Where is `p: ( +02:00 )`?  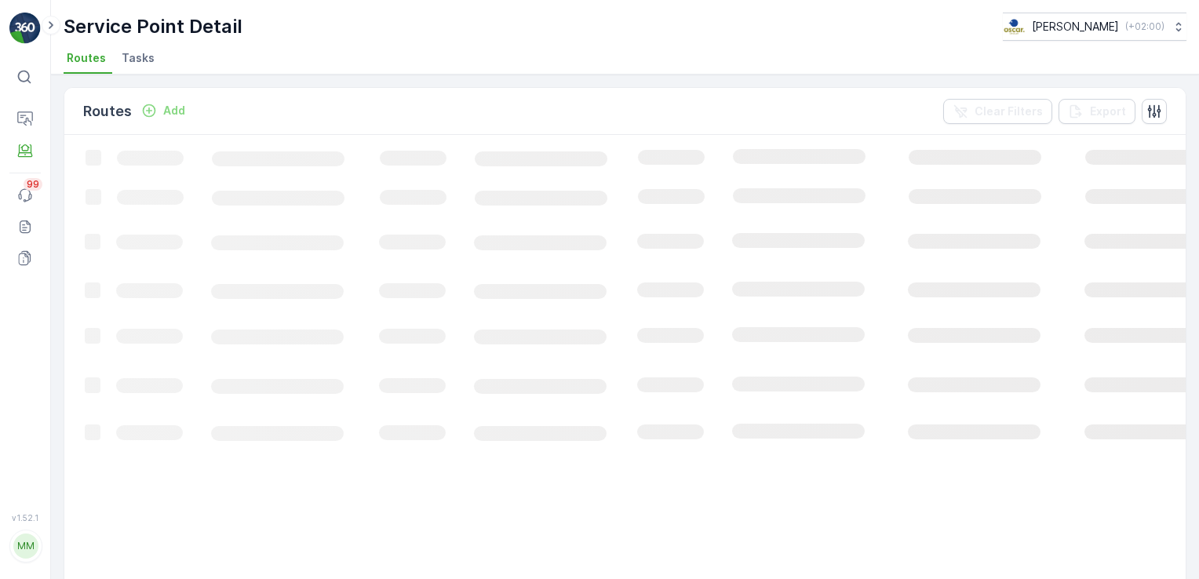
p: ( +02:00 ) is located at coordinates (1145, 27).